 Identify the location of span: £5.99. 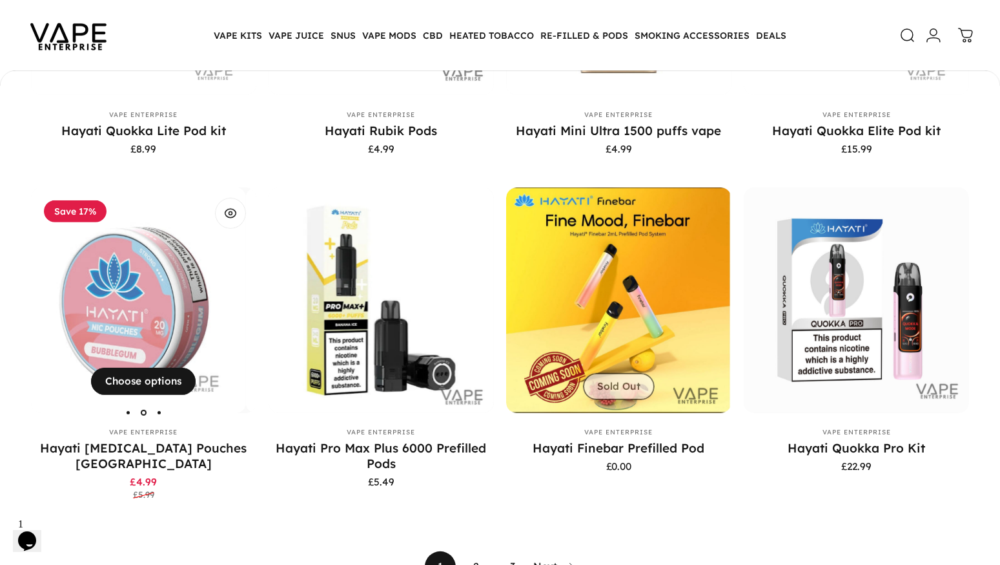
(143, 494).